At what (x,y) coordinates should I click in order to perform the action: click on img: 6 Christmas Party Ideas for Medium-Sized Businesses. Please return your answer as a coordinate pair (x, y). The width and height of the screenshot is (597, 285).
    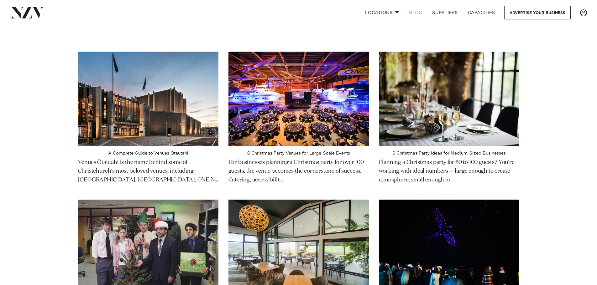
    Looking at the image, I should click on (449, 99).